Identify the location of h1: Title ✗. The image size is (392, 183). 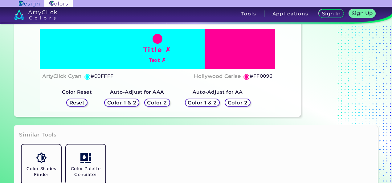
(157, 50).